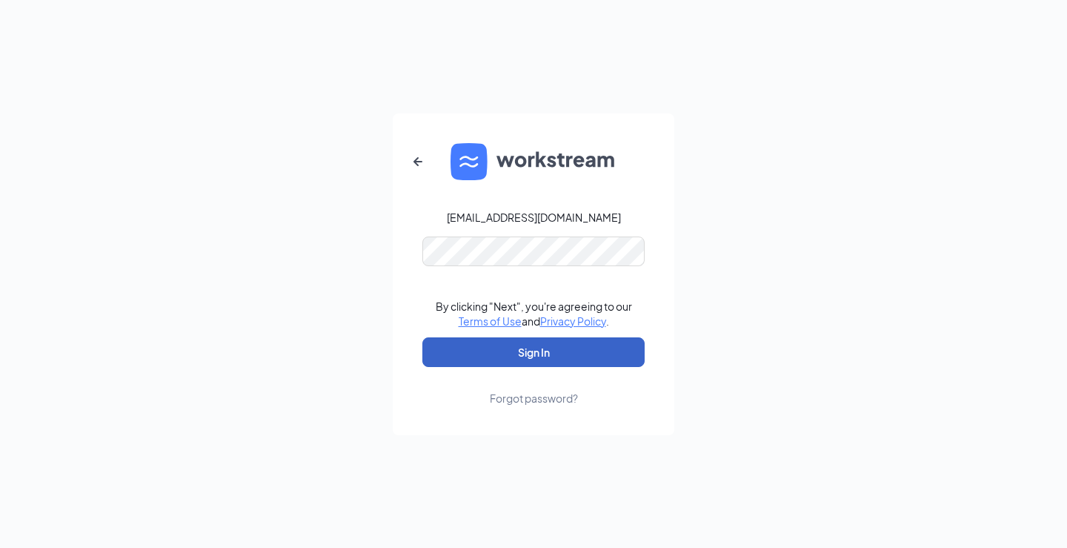 The width and height of the screenshot is (1067, 548). I want to click on svg: ArrowLeftNew, so click(418, 162).